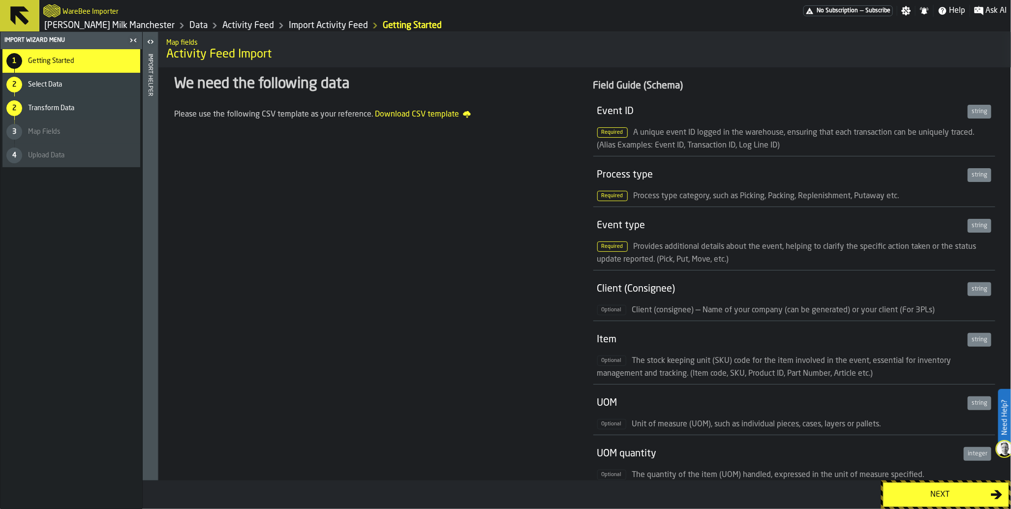 The height and width of the screenshot is (509, 1011). Describe the element at coordinates (64, 40) in the screenshot. I see `div: Import Wizard Menu` at that location.